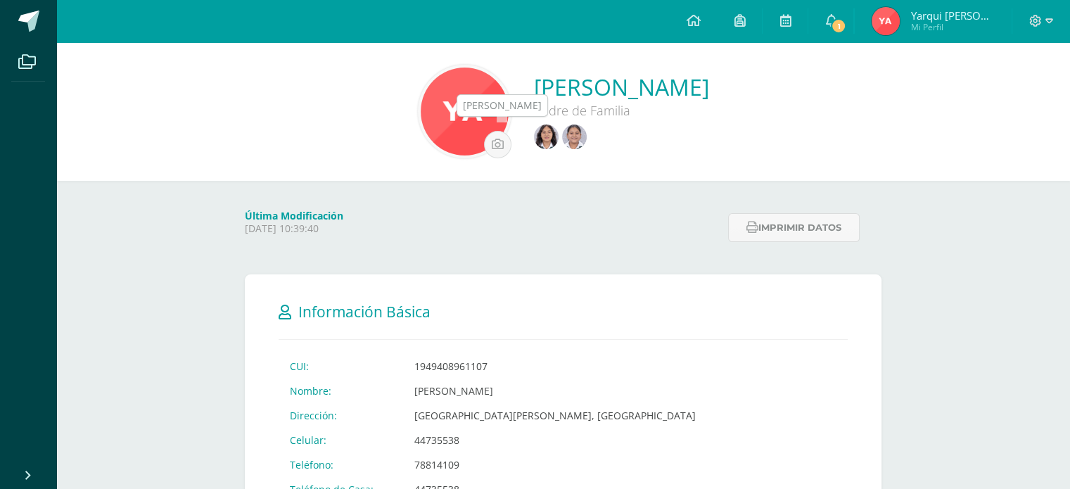 The image size is (1070, 489). What do you see at coordinates (464, 111) in the screenshot?
I see `img: 5a1527015619513da6256537ab4aea6a.png` at bounding box center [464, 111].